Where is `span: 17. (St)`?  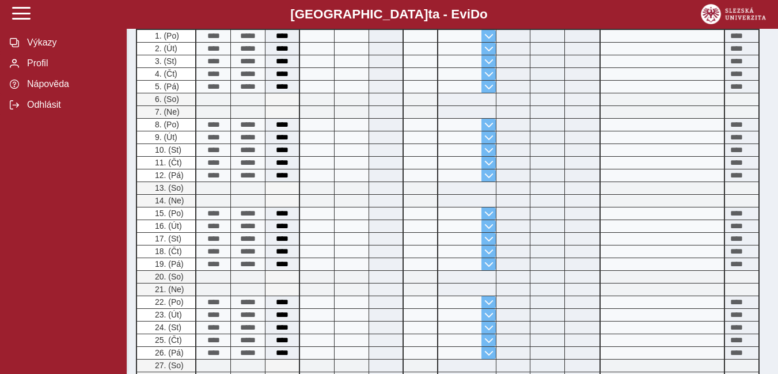 span: 17. (St) is located at coordinates (167, 238).